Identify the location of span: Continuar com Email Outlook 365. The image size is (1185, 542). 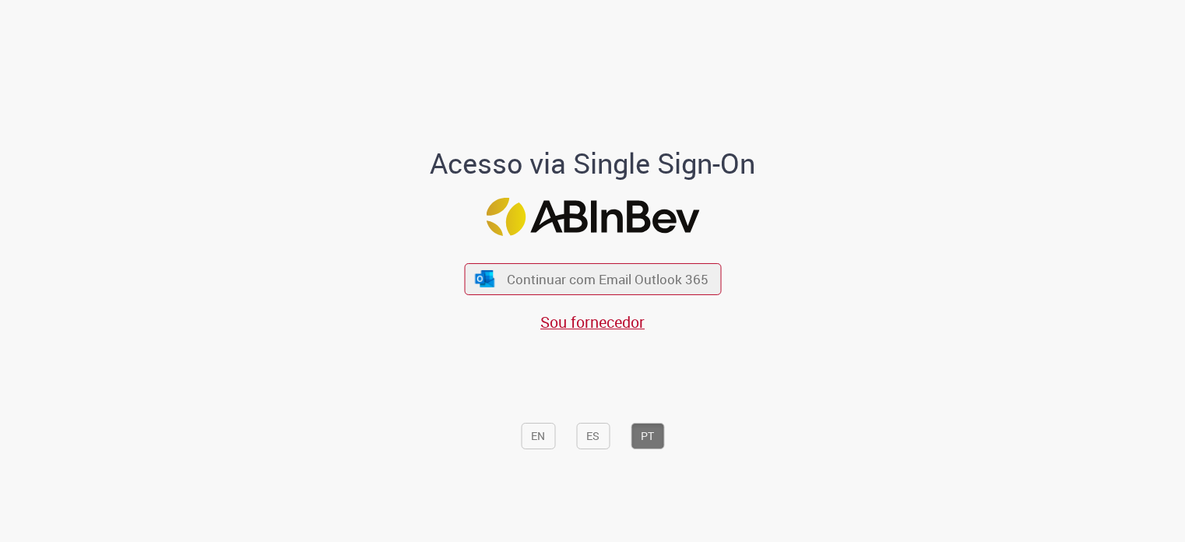
(607, 279).